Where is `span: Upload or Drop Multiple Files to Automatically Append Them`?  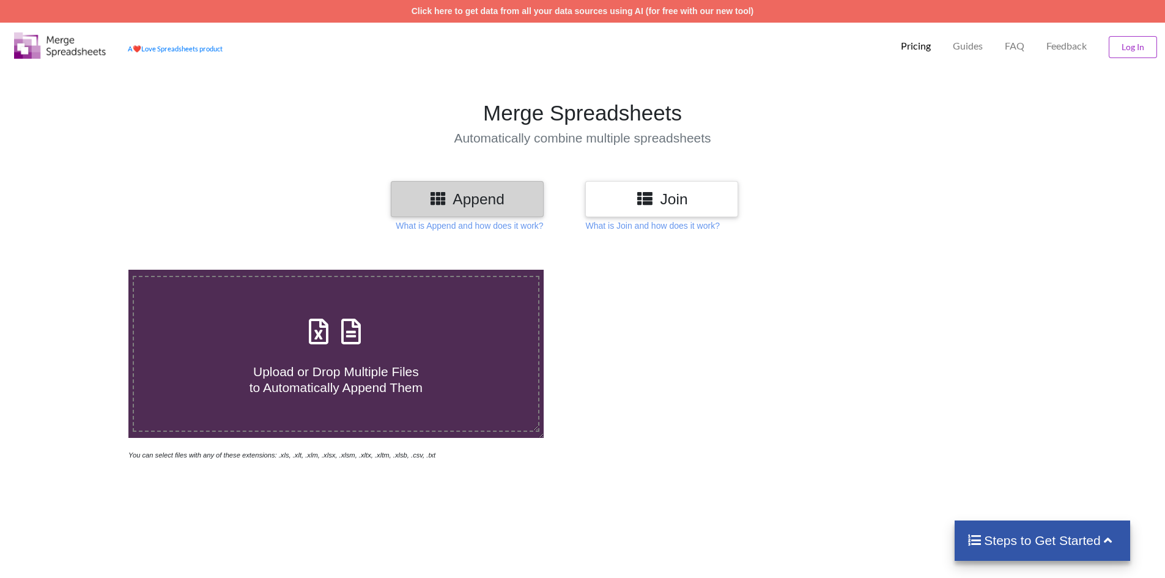 span: Upload or Drop Multiple Files to Automatically Append Them is located at coordinates (336, 379).